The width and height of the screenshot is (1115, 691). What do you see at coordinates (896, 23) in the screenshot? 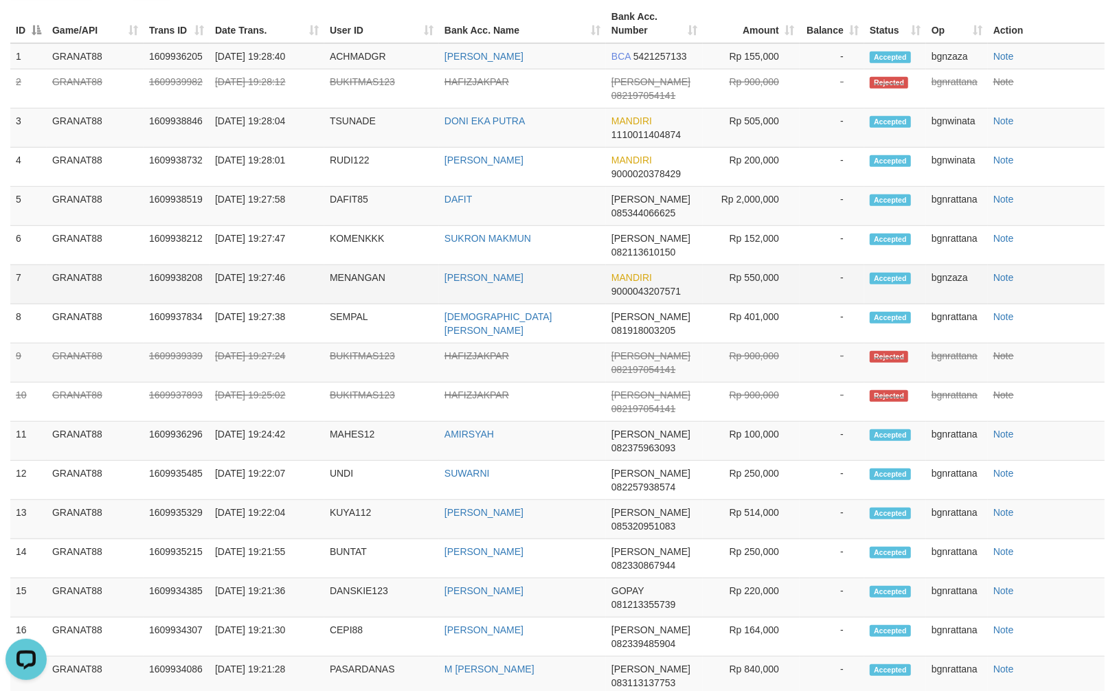
I see `th: Status: activate to sort column ascending` at bounding box center [896, 23].